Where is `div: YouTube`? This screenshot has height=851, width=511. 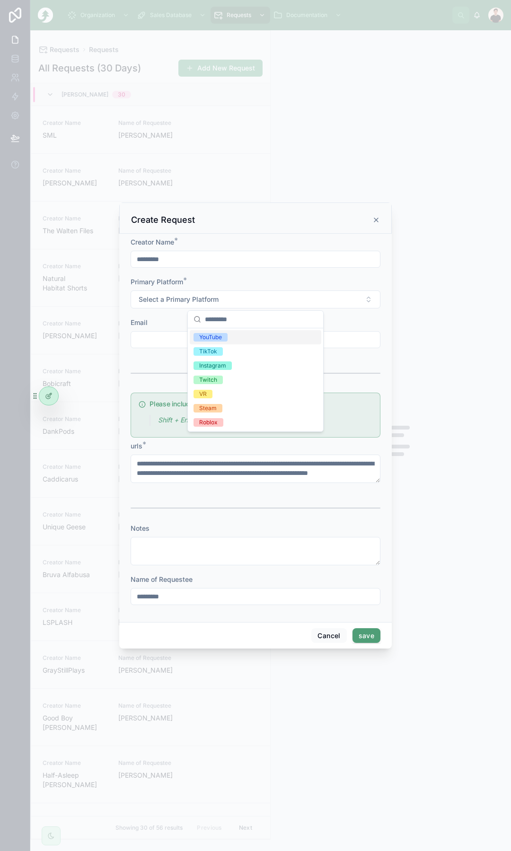 div: YouTube is located at coordinates (210, 337).